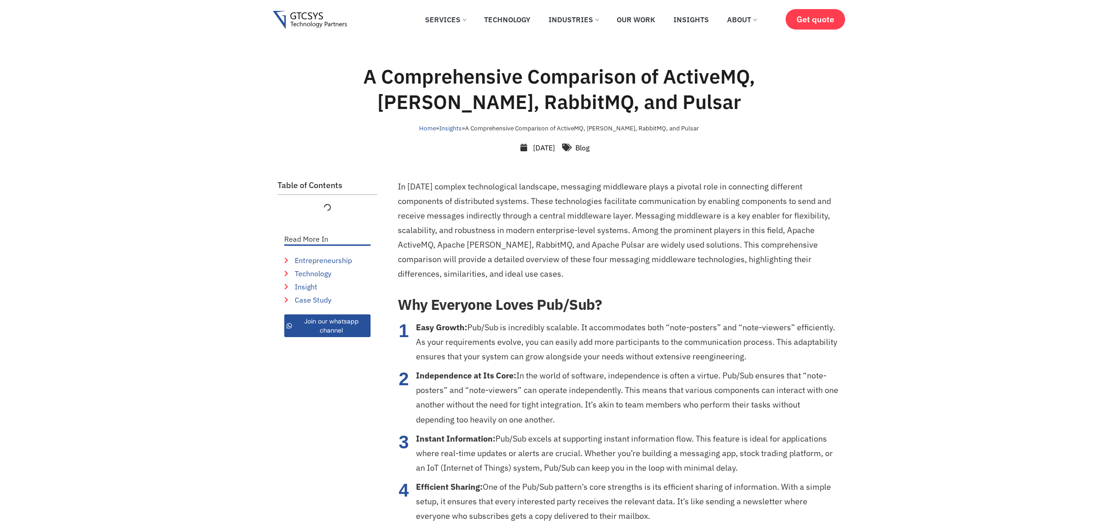  I want to click on li: One of the Pub/Sub pattern’s core strengths is its efficient sharing of information. With a simpl..., so click(627, 502).